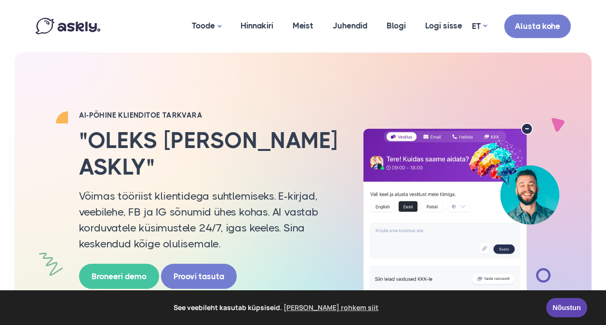  I want to click on a: Nõustun, so click(567, 308).